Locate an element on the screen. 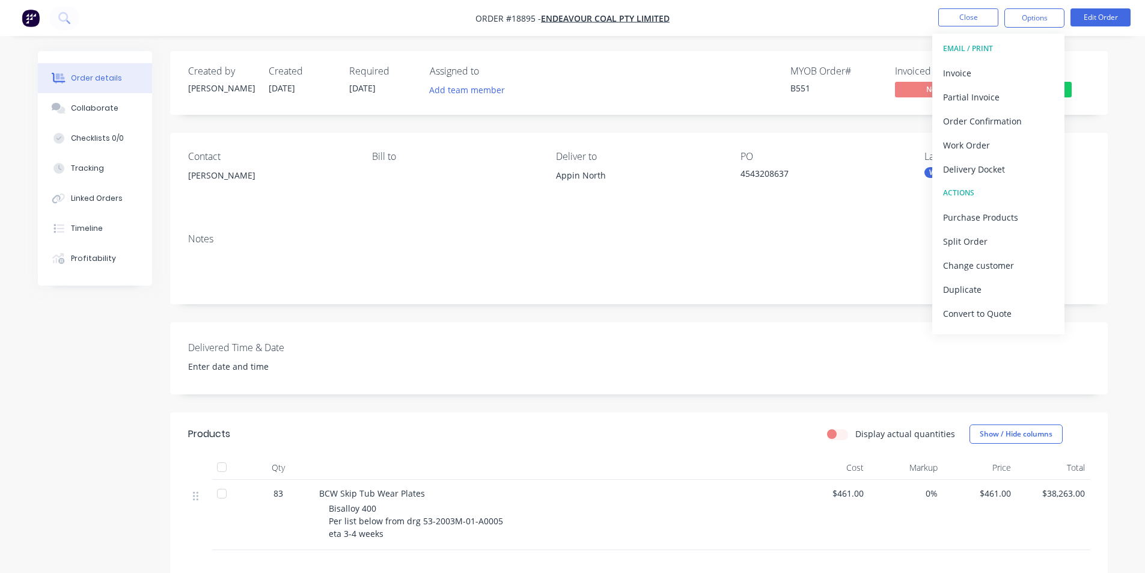 The image size is (1145, 573). div: Created is located at coordinates (302, 71).